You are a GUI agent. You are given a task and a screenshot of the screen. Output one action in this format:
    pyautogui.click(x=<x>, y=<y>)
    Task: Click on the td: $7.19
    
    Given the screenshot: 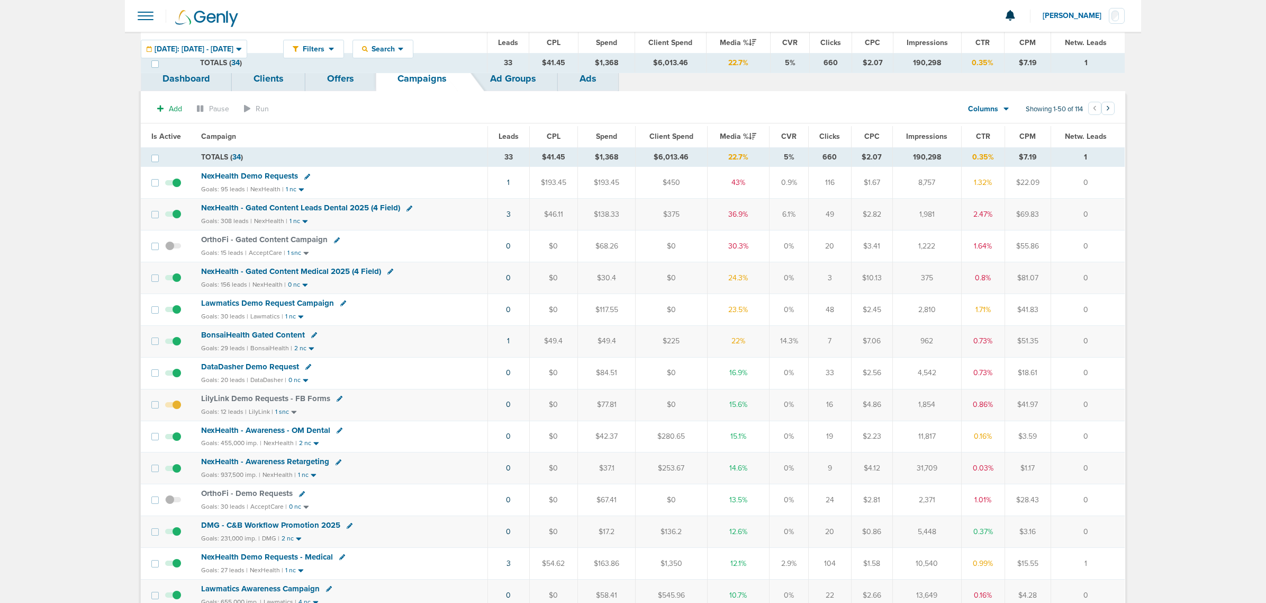 What is the action you would take?
    pyautogui.click(x=1028, y=157)
    